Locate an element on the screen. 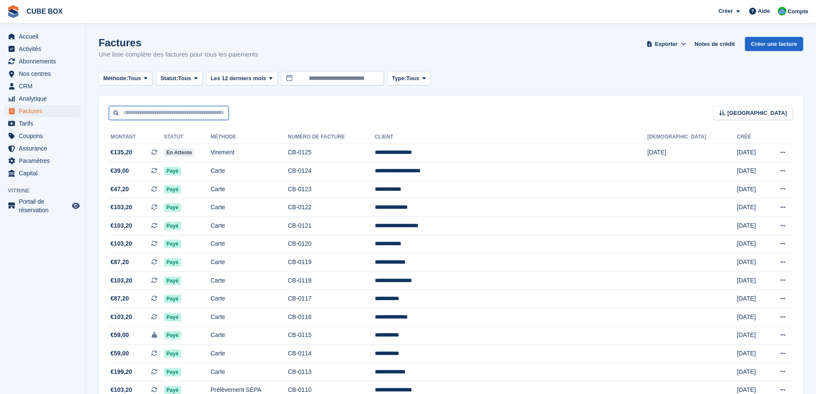  h1: Factures is located at coordinates (178, 42).